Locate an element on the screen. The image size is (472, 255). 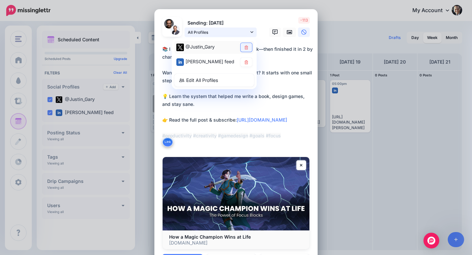
div: 📚 I spent 8 years avoiding writing my book—then finished it in 2 by changing one thing: I made wi... is located at coordinates (238, 92).